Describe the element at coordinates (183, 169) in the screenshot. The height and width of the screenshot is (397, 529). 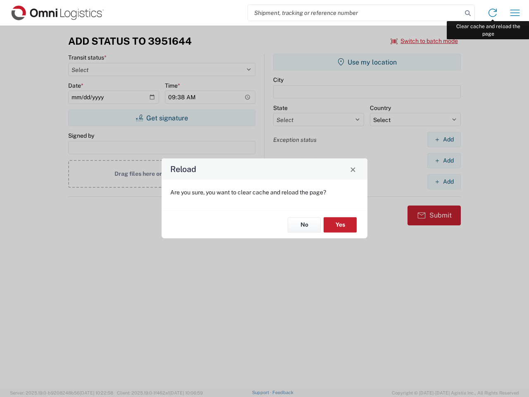
I see `h4: Reload` at that location.